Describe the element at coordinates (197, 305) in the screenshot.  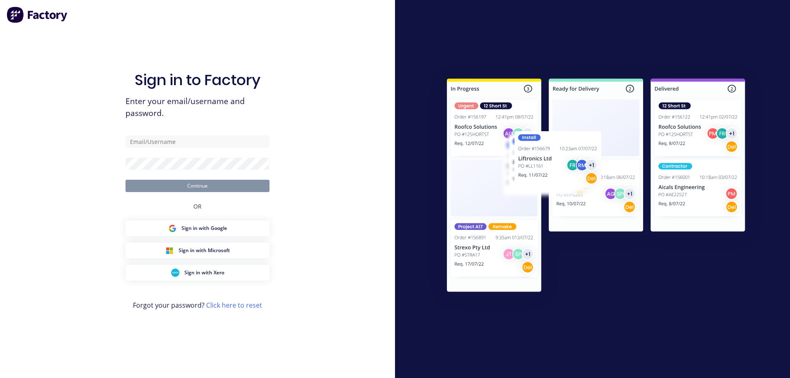
I see `span: Forgot your password?` at that location.